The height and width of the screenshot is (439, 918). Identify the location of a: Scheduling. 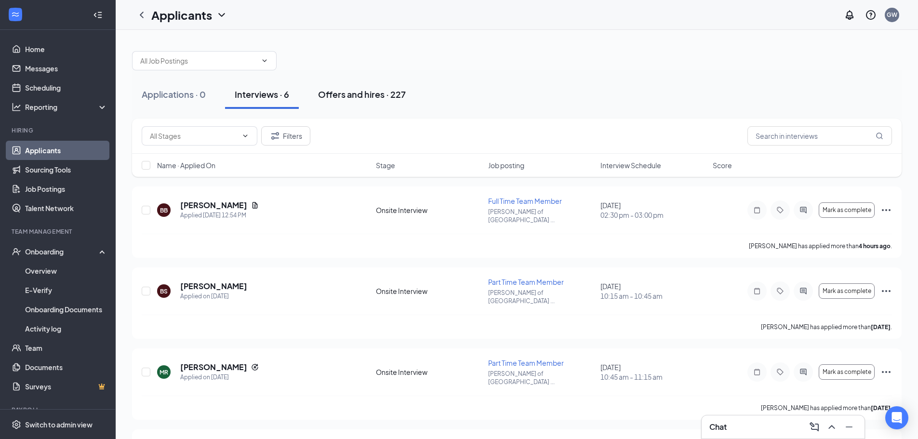
(66, 88).